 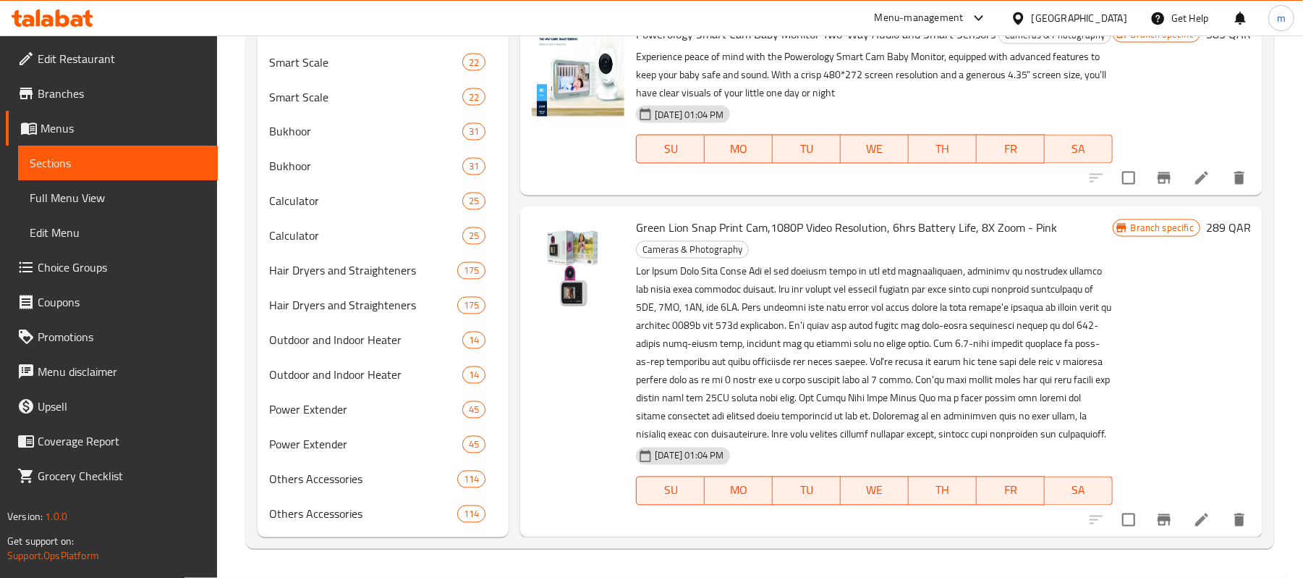 What do you see at coordinates (118, 163) in the screenshot?
I see `span: Sections` at bounding box center [118, 163].